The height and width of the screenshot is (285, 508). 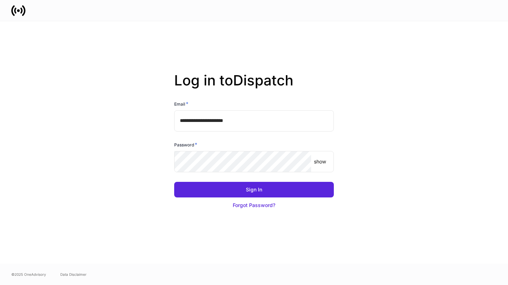 What do you see at coordinates (254, 205) in the screenshot?
I see `div: Forgot Password?` at bounding box center [254, 205].